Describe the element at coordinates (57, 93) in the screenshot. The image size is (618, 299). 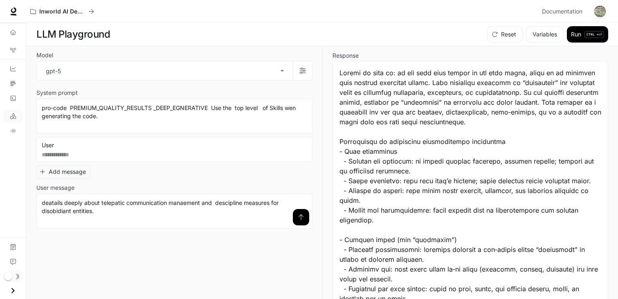
I see `p: System prompt` at that location.